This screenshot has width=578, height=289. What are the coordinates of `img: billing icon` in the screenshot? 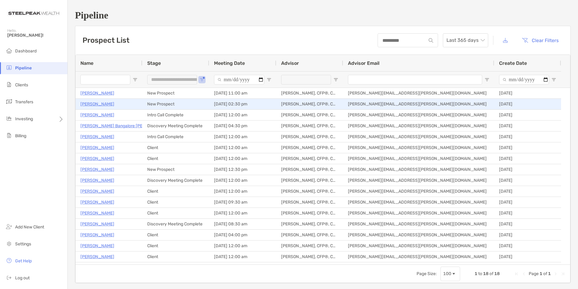 It's located at (9, 135).